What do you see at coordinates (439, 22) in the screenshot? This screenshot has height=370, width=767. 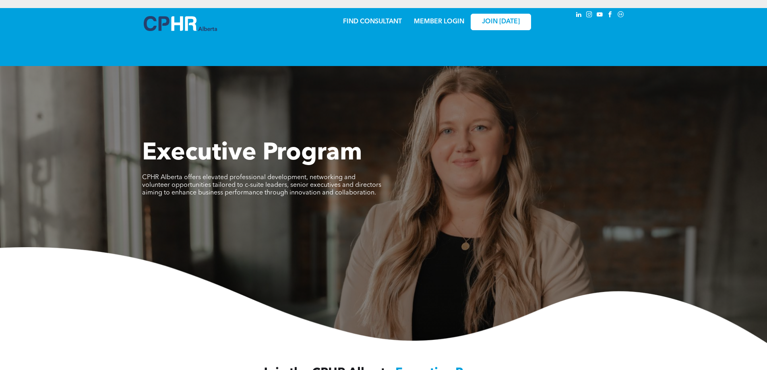 I see `a: MEMBER LOGIN` at bounding box center [439, 22].